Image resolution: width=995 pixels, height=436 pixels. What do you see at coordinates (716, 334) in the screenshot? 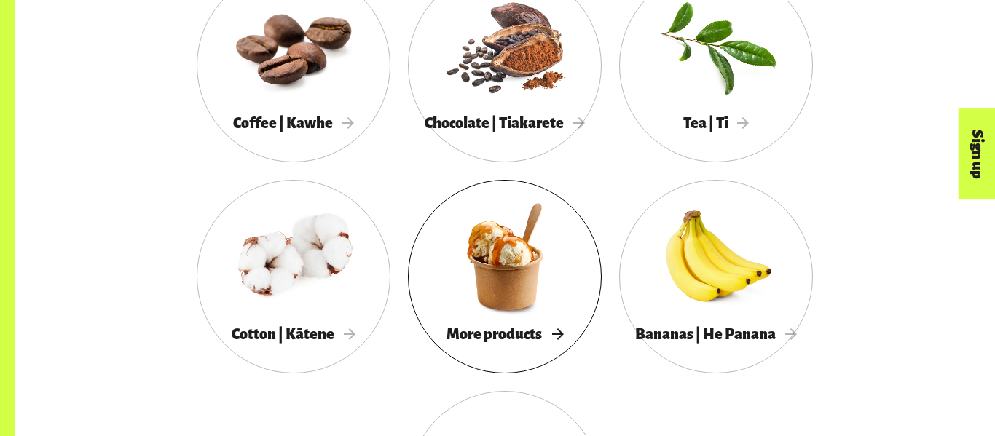
I see `span: Bananas | He Panana` at bounding box center [716, 334].